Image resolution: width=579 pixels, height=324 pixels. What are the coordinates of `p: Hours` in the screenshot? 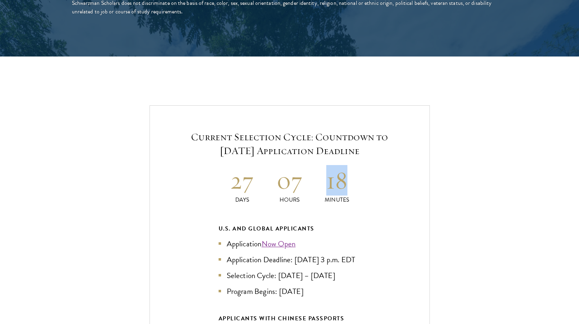 It's located at (289, 199).